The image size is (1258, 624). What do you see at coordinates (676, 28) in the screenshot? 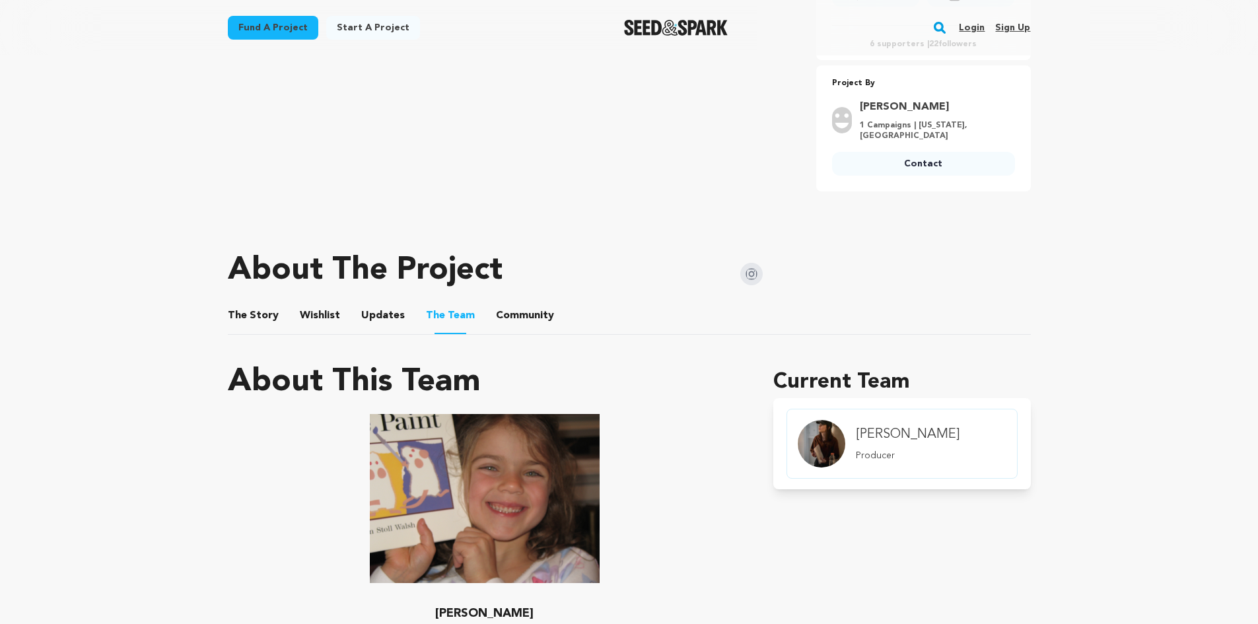
I see `img: Seed&Spark Logo Dark Mode` at bounding box center [676, 28].